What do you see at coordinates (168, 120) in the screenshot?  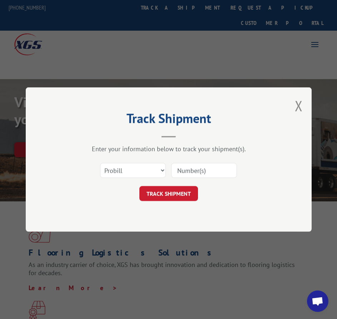 I see `h2: Track Shipment` at bounding box center [168, 120].